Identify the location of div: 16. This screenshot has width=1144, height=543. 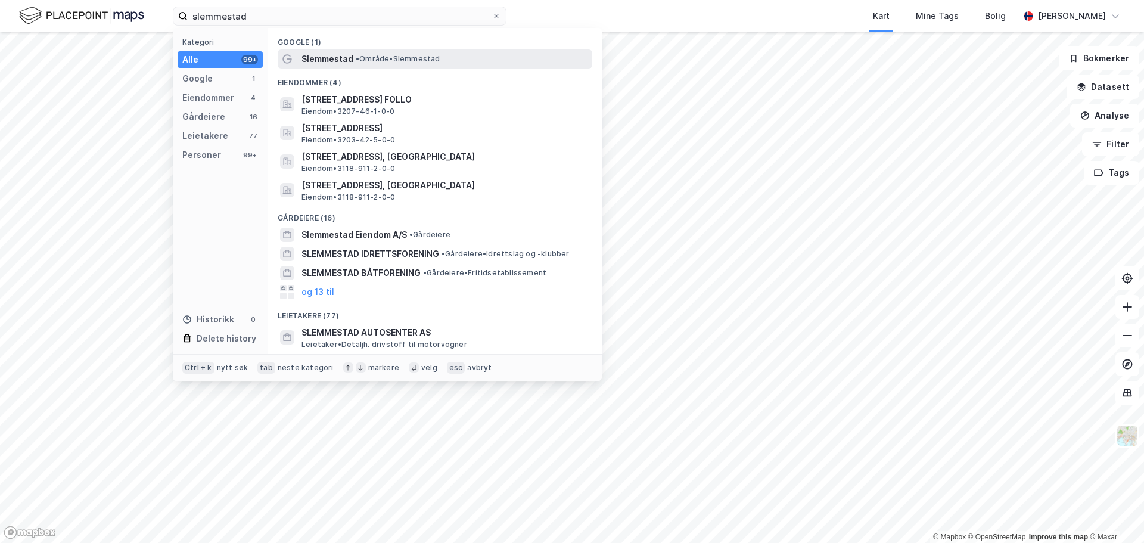
(253, 117).